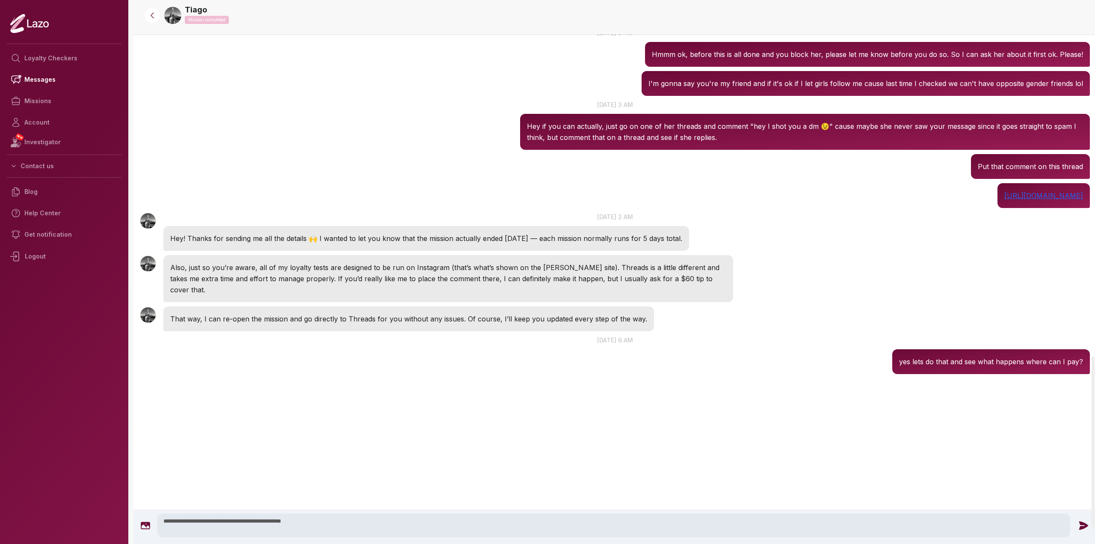 The height and width of the screenshot is (544, 1095). Describe the element at coordinates (1031, 166) in the screenshot. I see `p: Put that comment on this thread` at that location.